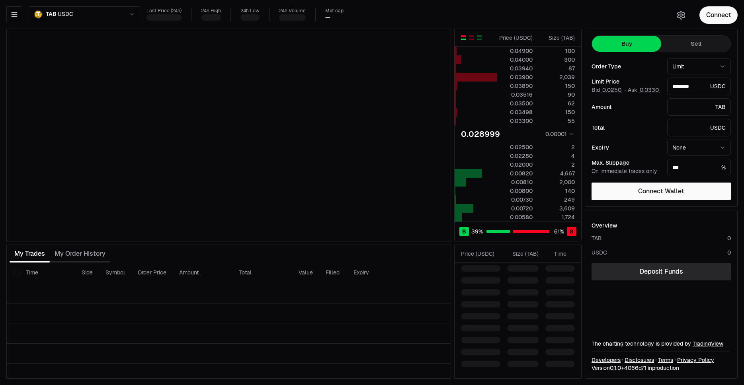 This screenshot has width=744, height=385. Describe the element at coordinates (572, 232) in the screenshot. I see `span: S` at that location.